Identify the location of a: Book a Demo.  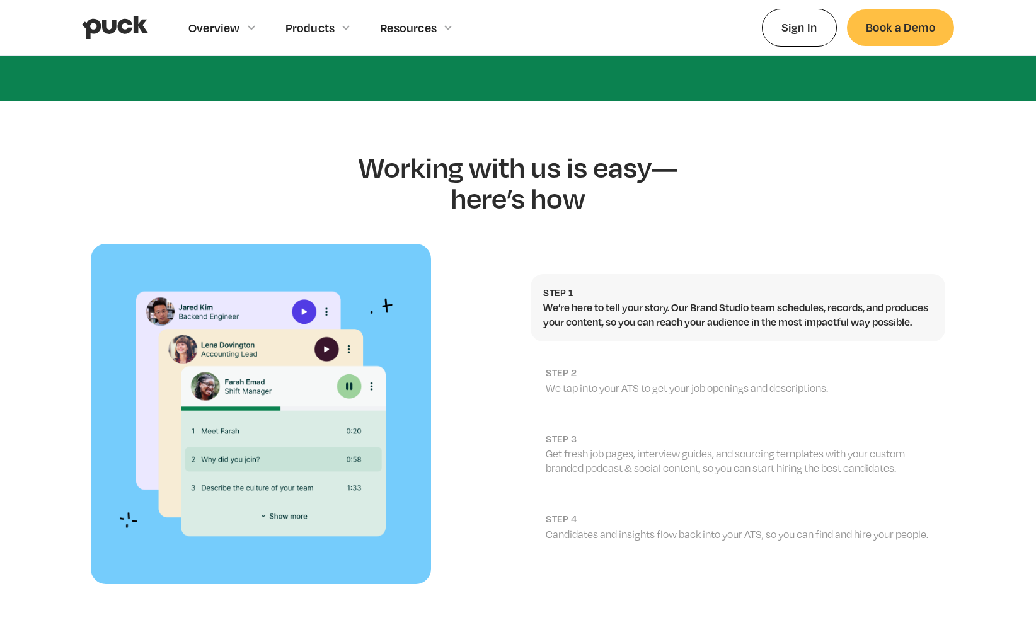
(901, 27).